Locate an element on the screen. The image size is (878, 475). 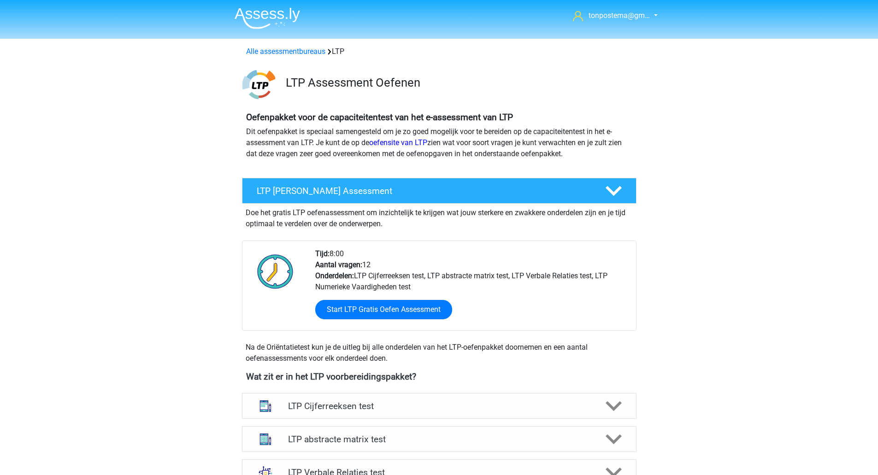
h4: Wat zit er in het LTP voorbereidingspakket? is located at coordinates (439, 377).